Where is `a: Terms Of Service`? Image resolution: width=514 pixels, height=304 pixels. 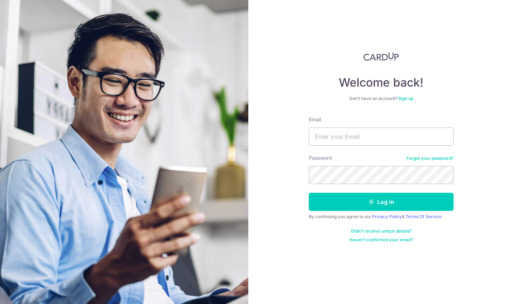
a: Terms Of Service is located at coordinates (423, 216).